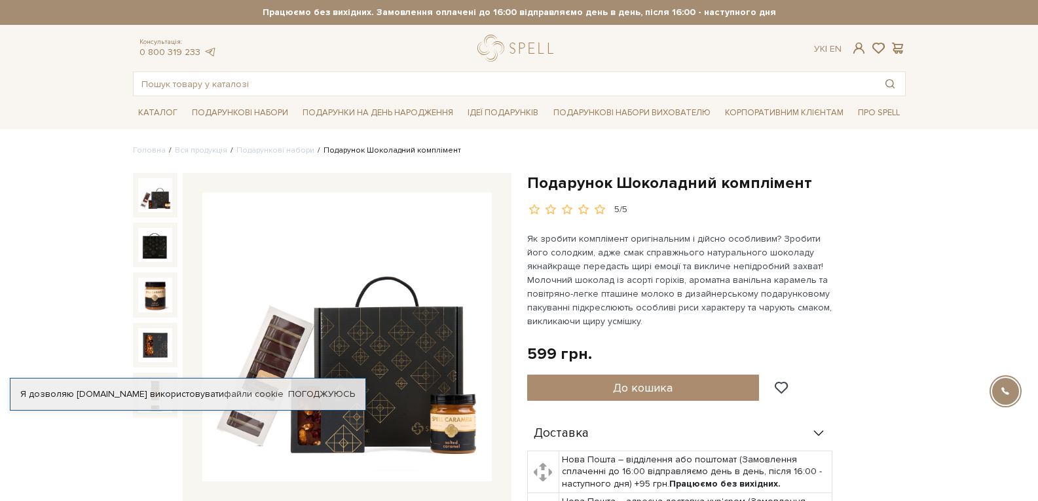  What do you see at coordinates (503, 113) in the screenshot?
I see `a: Ідеї подарунків` at bounding box center [503, 113].